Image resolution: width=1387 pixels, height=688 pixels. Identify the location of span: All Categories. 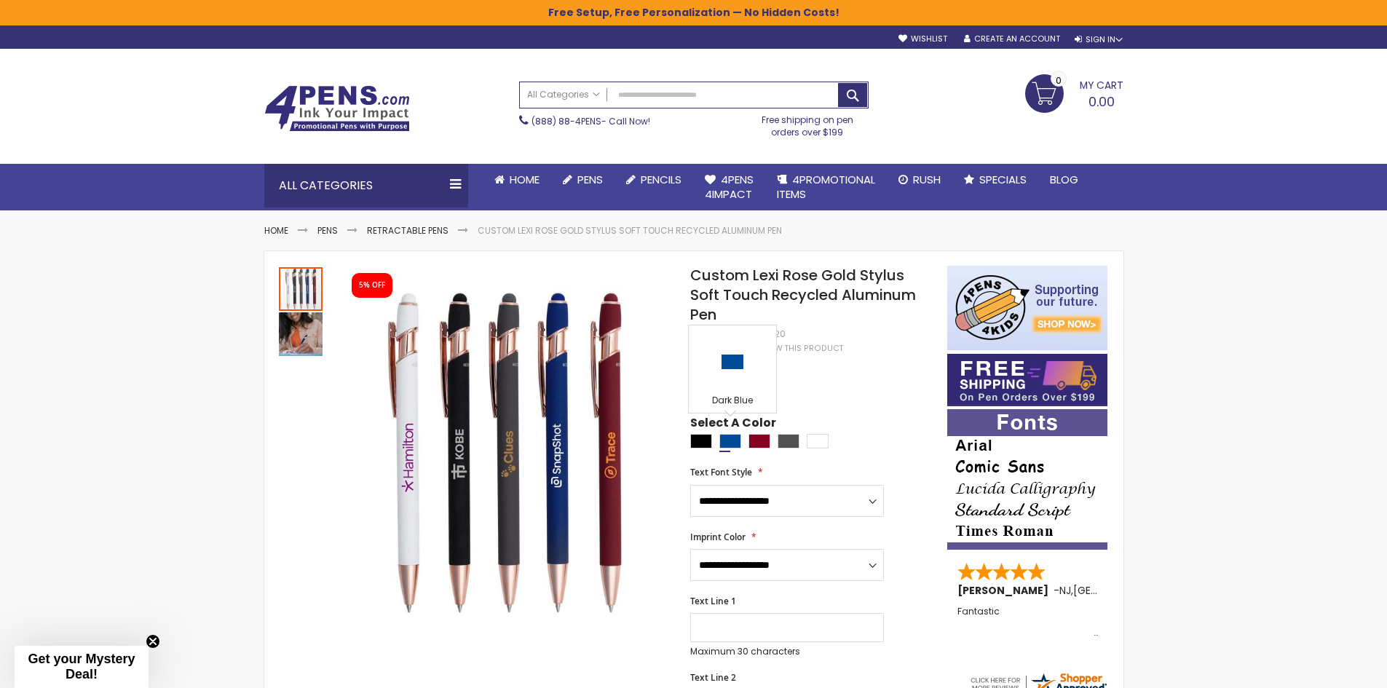
(564, 95).